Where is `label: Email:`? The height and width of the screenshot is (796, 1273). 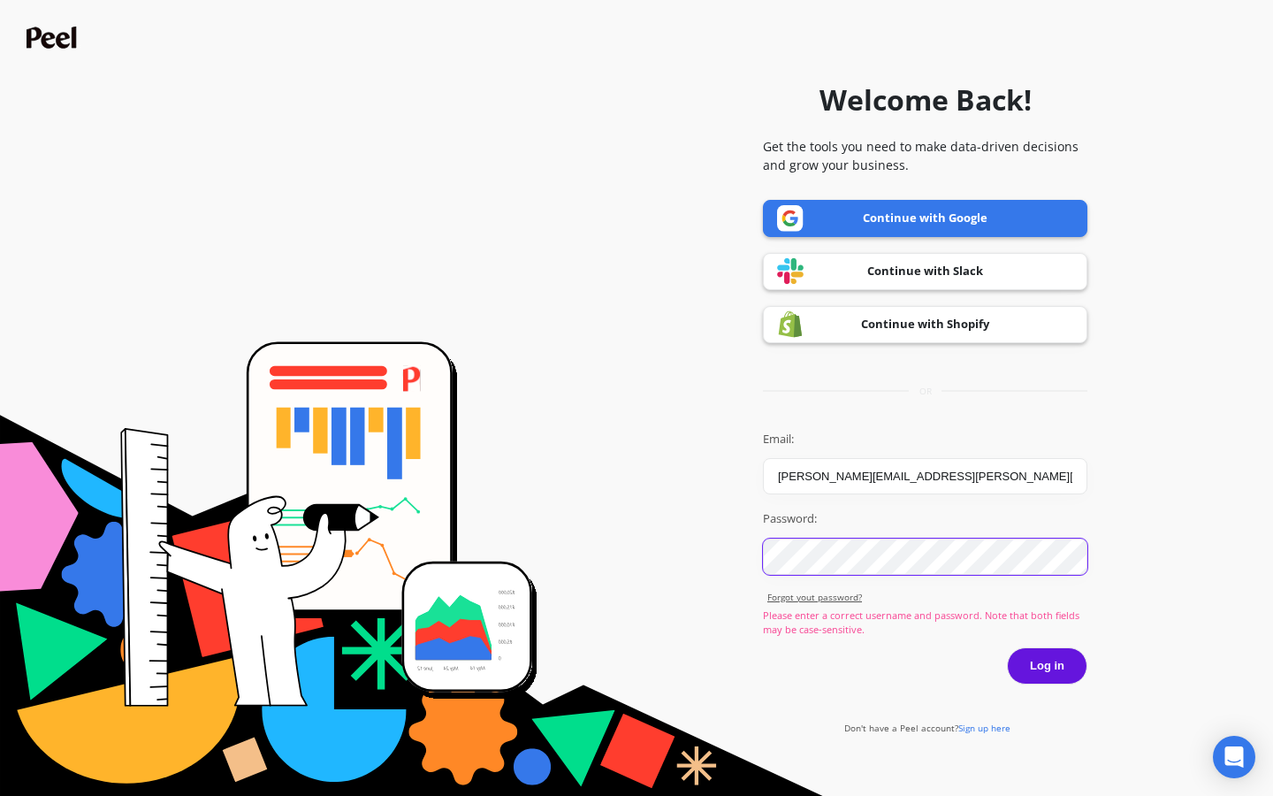 label: Email: is located at coordinates (925, 439).